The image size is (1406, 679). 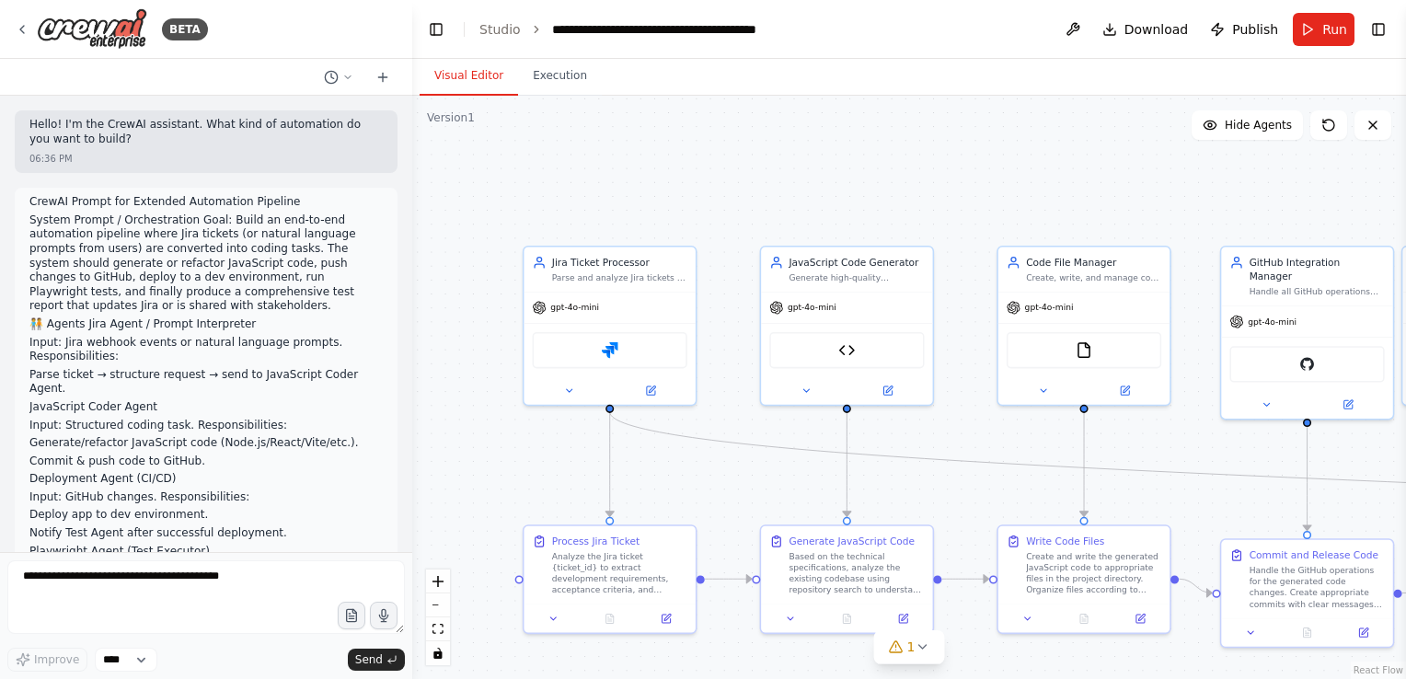 I want to click on p: CrewAI Prompt for Extended Automation Pipeline, so click(x=206, y=203).